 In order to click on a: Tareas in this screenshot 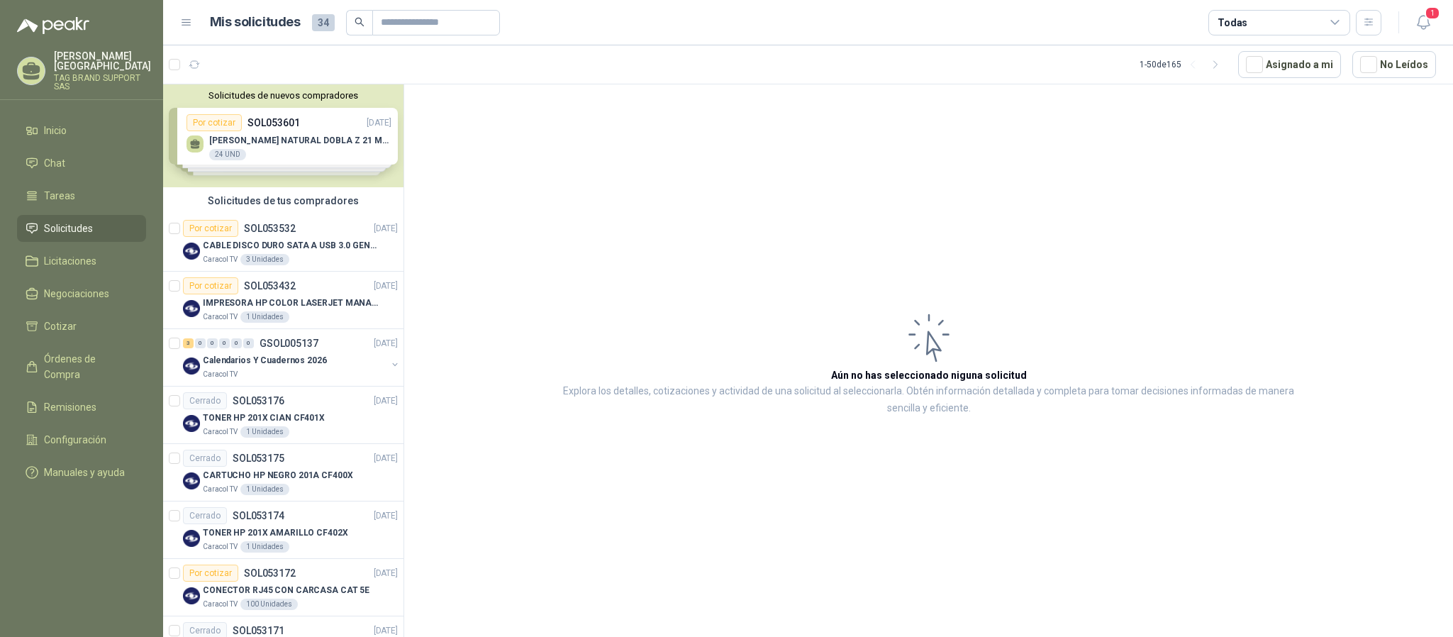, I will do `click(82, 196)`.